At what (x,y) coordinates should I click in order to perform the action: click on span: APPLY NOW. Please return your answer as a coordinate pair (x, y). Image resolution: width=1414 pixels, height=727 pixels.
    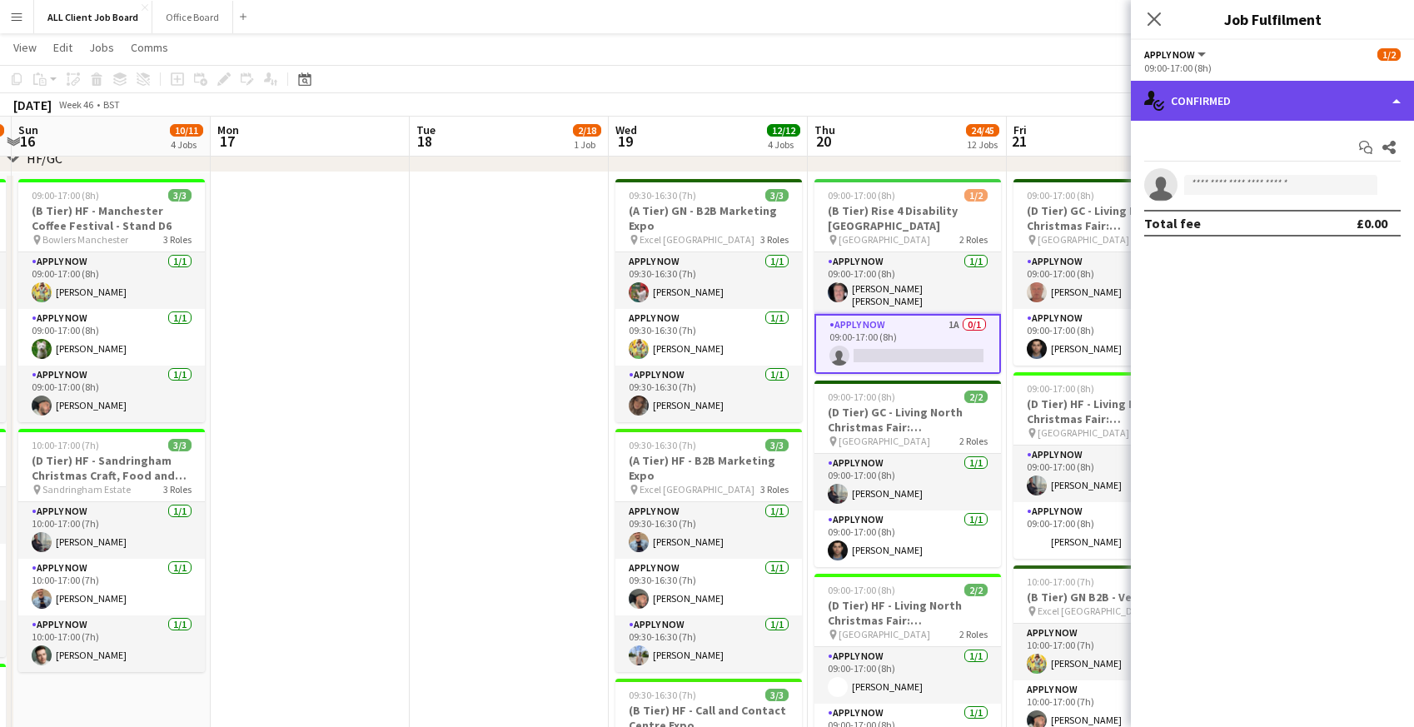
    Looking at the image, I should click on (1169, 54).